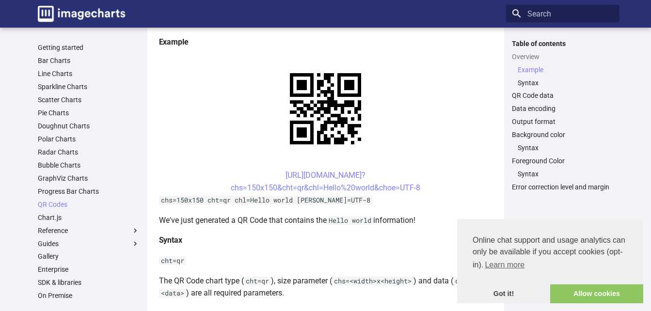 The height and width of the screenshot is (311, 651). I want to click on nav: Table of contents, so click(563, 115).